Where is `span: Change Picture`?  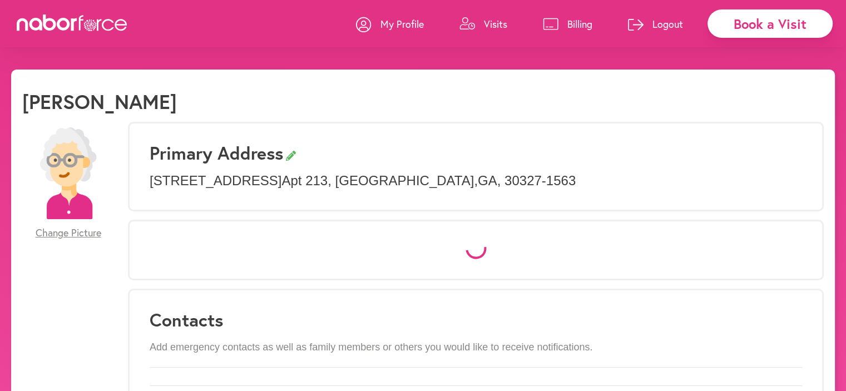 span: Change Picture is located at coordinates (68, 233).